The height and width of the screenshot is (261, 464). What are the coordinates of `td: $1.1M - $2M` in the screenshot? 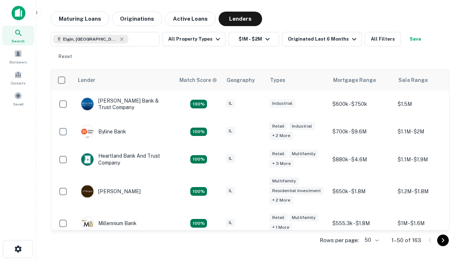 It's located at (427, 132).